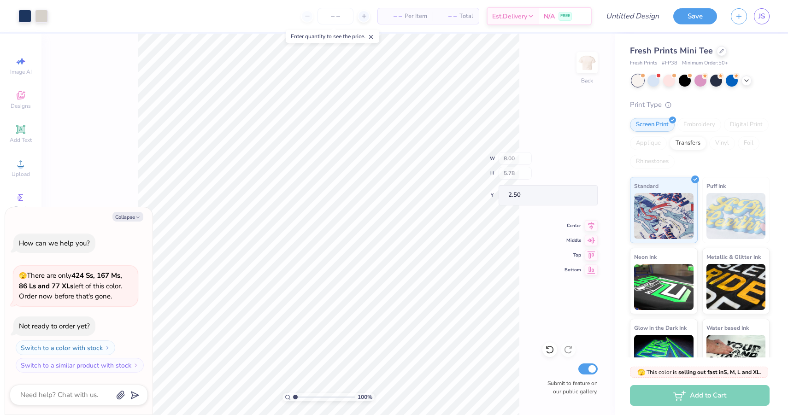  Describe the element at coordinates (21, 174) in the screenshot. I see `span: Upload` at that location.